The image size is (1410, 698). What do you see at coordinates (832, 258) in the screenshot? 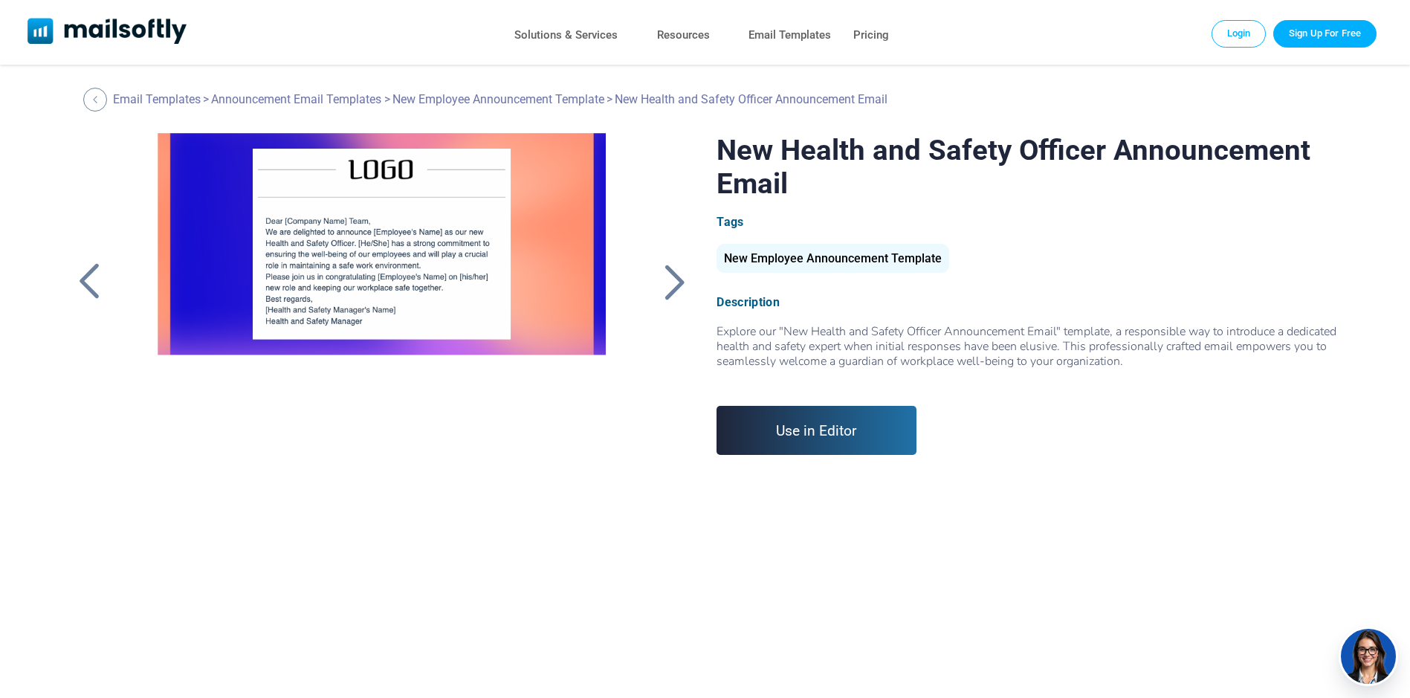
I see `div: New Employee Announcement Template` at bounding box center [832, 258].